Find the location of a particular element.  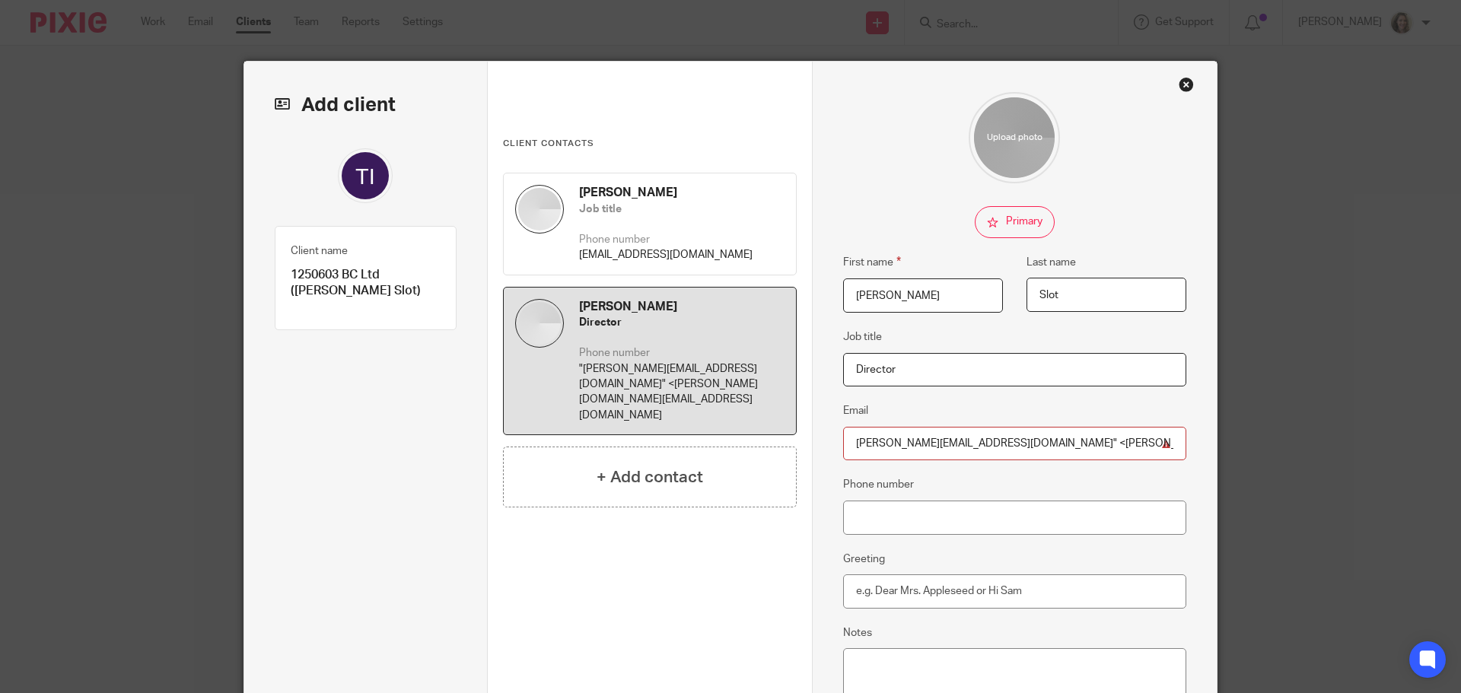

h2: Add client is located at coordinates (365, 105).